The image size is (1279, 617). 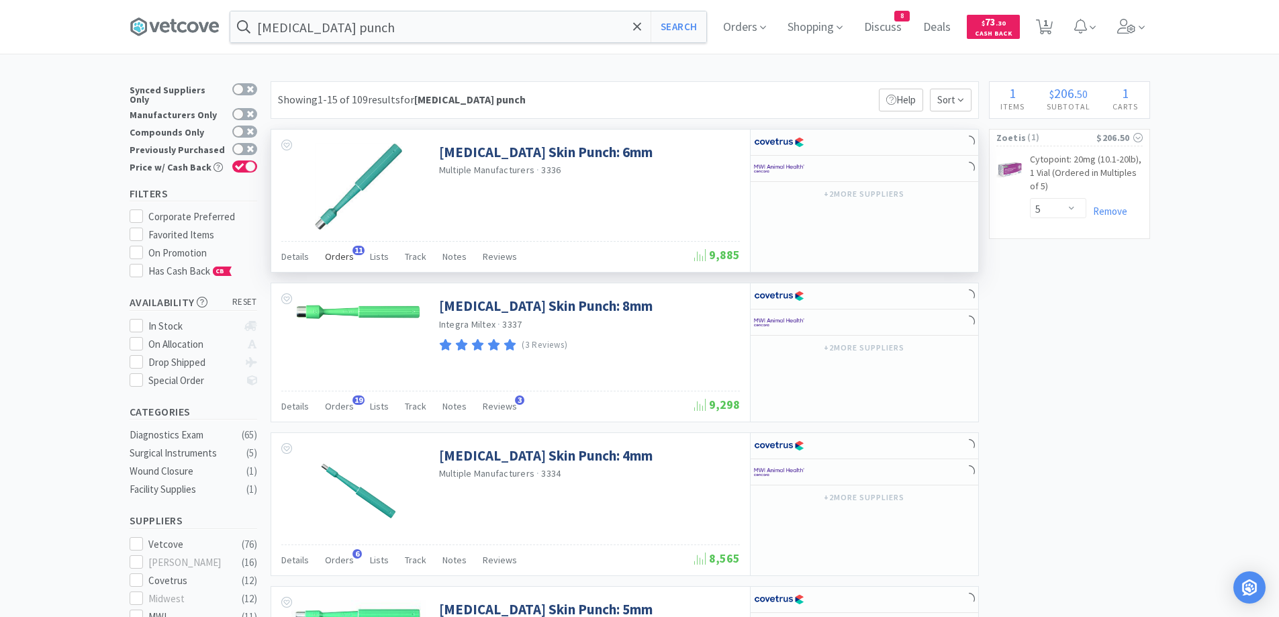 What do you see at coordinates (1086, 175) in the screenshot?
I see `a: Cytopoint: 20mg (10.1-20lb), 1 Vial (Ordered in Multiples of 5)` at bounding box center [1086, 175].